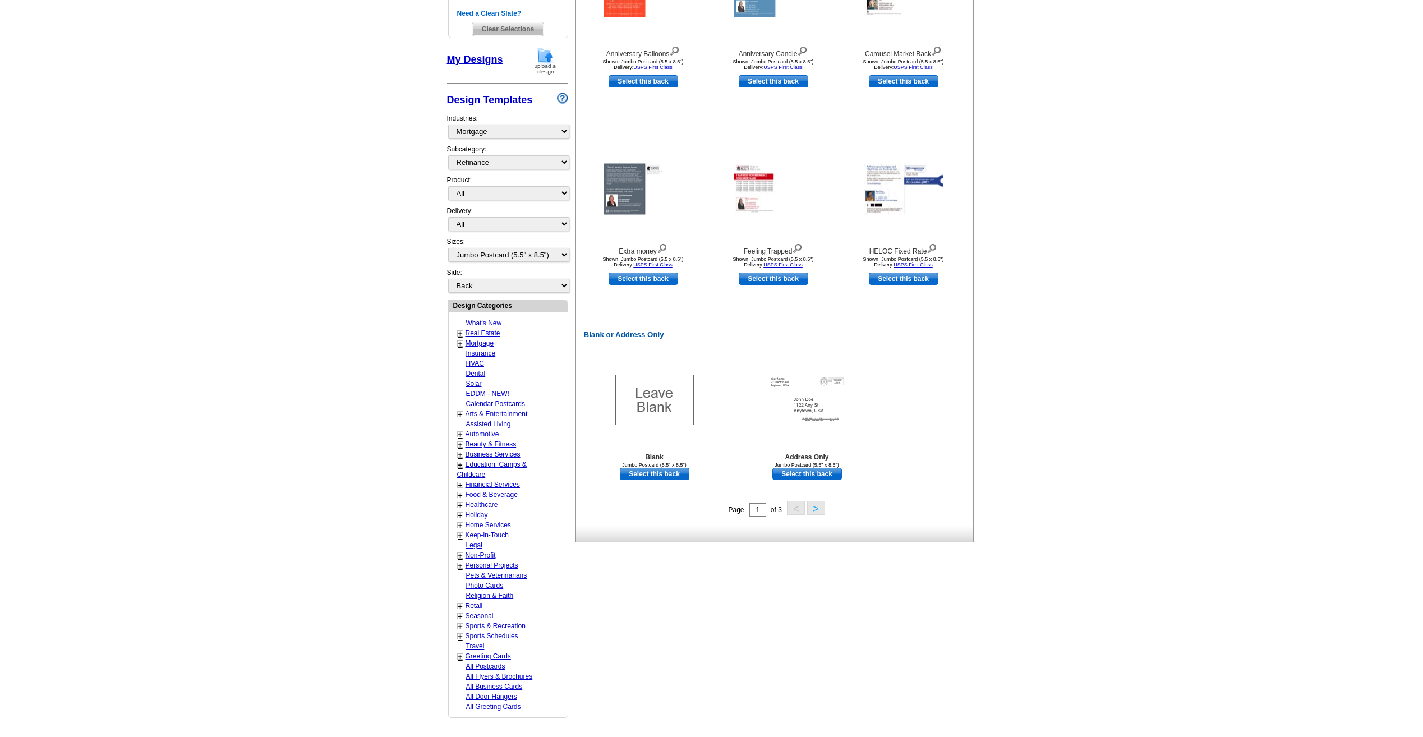 This screenshot has height=737, width=1423. Describe the element at coordinates (481, 555) in the screenshot. I see `a: Non-Profit` at that location.